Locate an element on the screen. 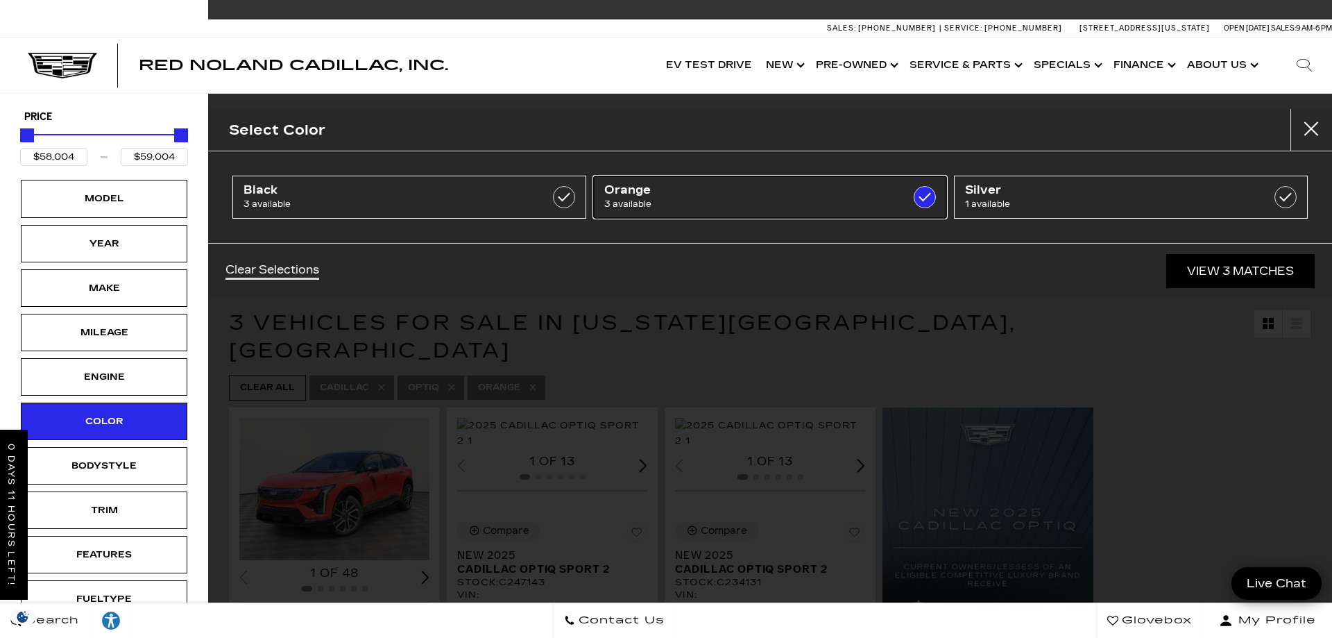 Image resolution: width=1332 pixels, height=638 pixels. a: Cadillac Dark Logo with Cadillac White Text is located at coordinates (62, 66).